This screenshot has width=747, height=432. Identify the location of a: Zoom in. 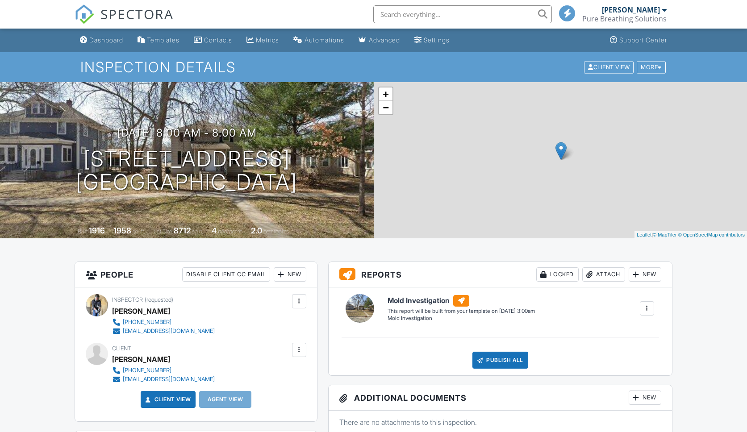
(386, 94).